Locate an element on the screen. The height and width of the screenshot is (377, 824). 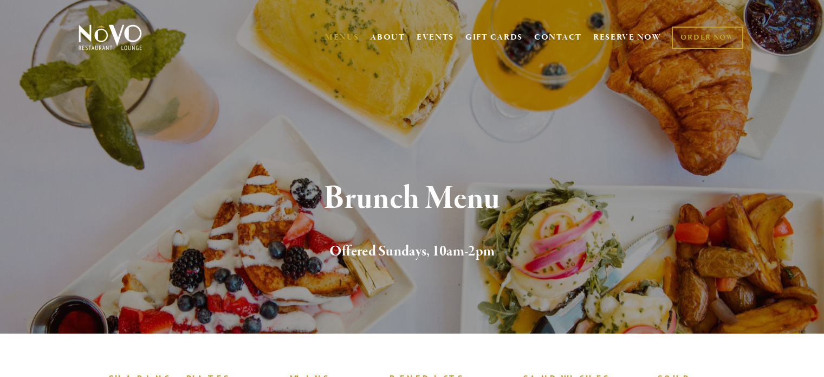
a: GIFT CARDS is located at coordinates (494, 37).